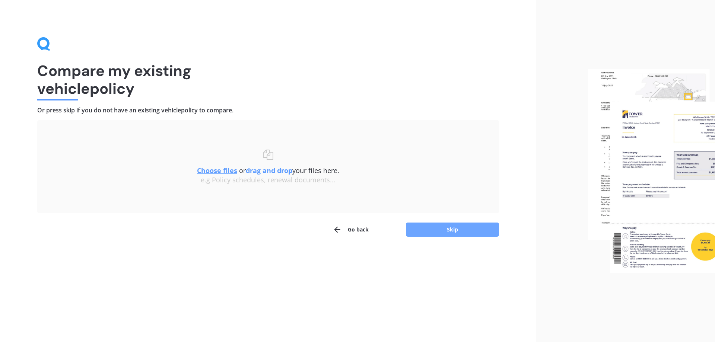 This screenshot has width=715, height=342. Describe the element at coordinates (351, 230) in the screenshot. I see `button: Go back` at that location.